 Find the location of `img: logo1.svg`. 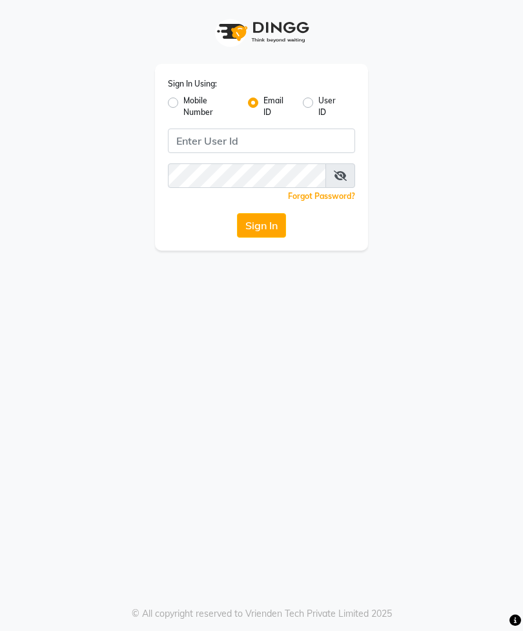

img: logo1.svg is located at coordinates (262, 32).